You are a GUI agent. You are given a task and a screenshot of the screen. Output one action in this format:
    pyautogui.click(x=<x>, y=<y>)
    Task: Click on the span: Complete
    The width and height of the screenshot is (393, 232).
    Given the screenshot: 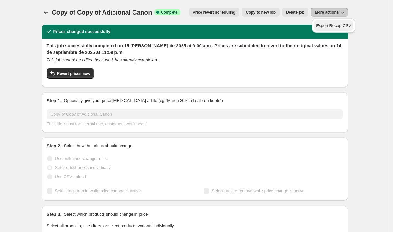 What is the action you would take?
    pyautogui.click(x=169, y=12)
    